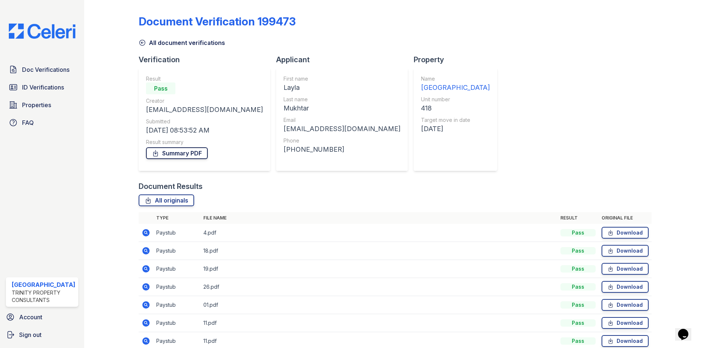 This screenshot has height=348, width=706. What do you see at coordinates (42, 317) in the screenshot?
I see `a: Account` at bounding box center [42, 317].